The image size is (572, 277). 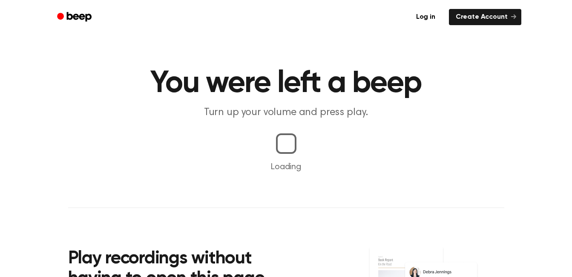 I want to click on a: Create Account, so click(x=485, y=17).